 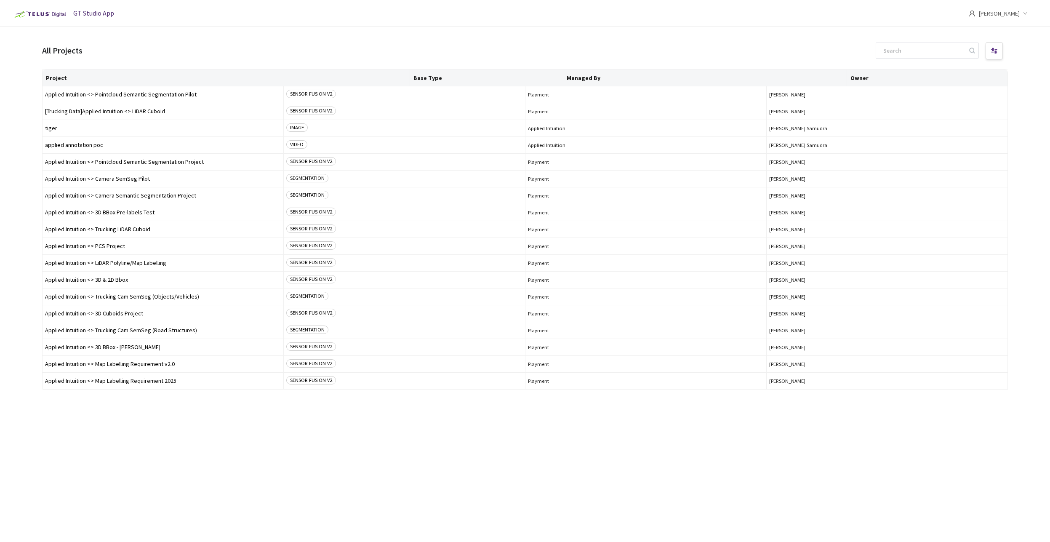 I want to click on span: Applied Intuition <> Map Labelling Requirement v2.0, so click(x=163, y=364).